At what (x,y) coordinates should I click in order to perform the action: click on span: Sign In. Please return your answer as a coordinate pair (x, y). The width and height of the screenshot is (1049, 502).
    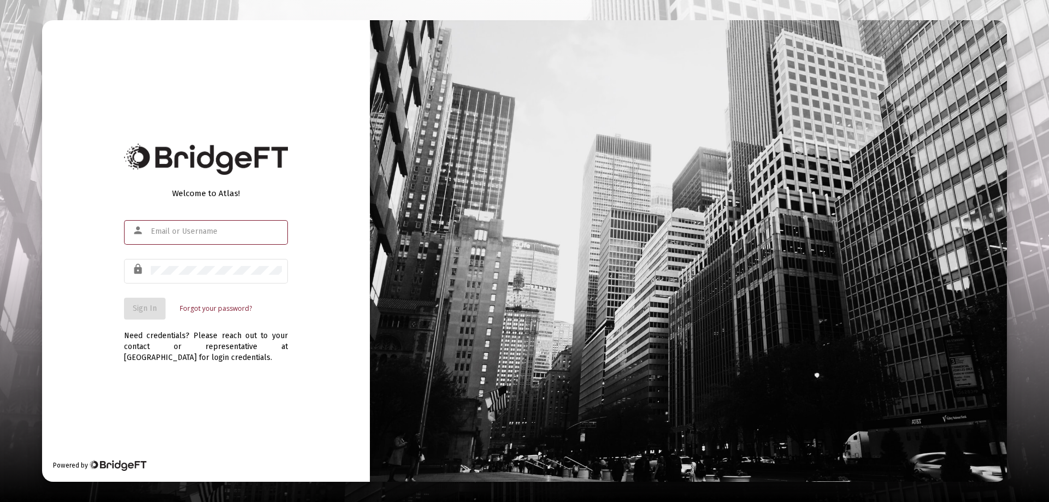
    Looking at the image, I should click on (145, 308).